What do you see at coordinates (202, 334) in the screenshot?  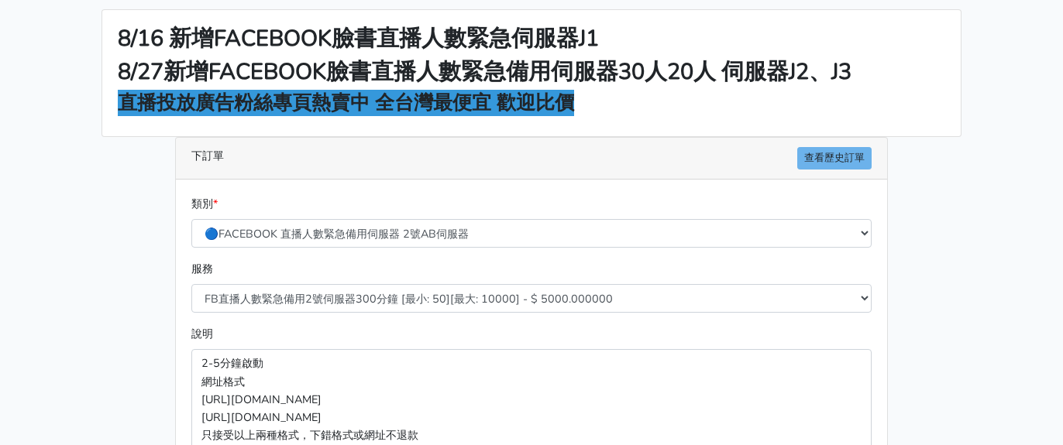 I see `label: 說明` at bounding box center [202, 334].